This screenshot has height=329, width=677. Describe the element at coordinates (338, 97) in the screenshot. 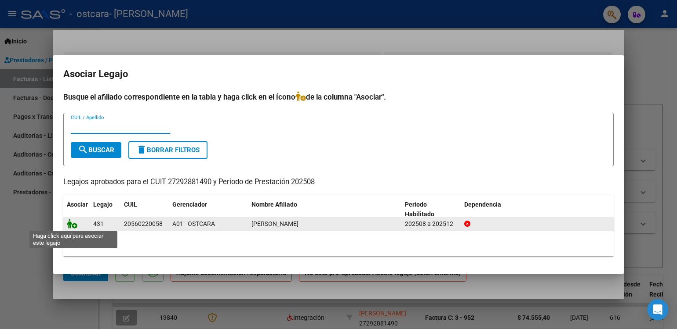

I see `h4: Busque el afiliado correspondiente en la tabla y haga click en el ícono de la columna "Asociar".` at that location.